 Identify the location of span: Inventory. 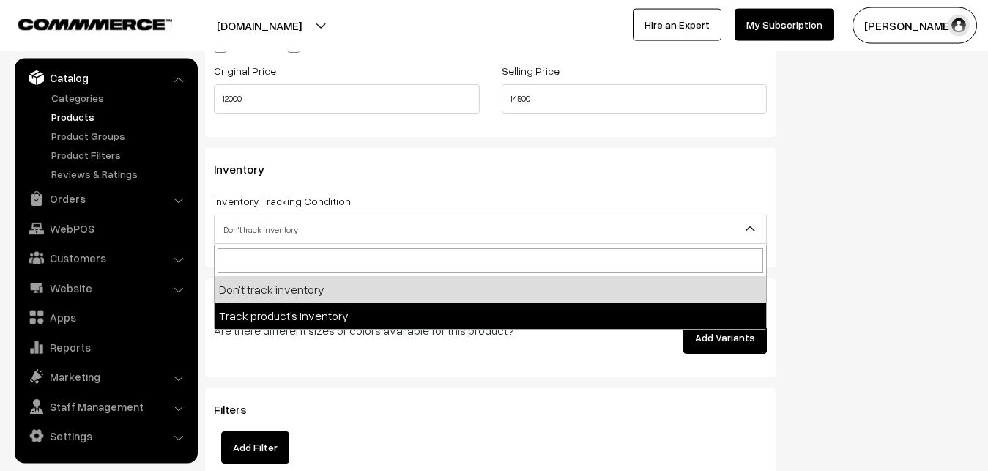
(247, 169).